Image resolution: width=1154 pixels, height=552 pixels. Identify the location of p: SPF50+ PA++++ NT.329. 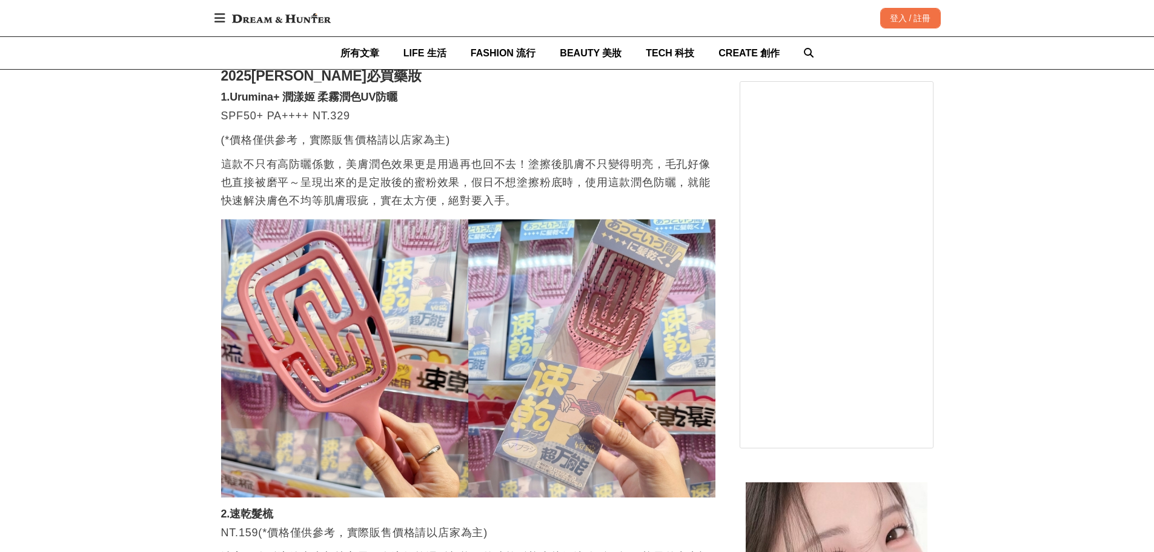
(468, 116).